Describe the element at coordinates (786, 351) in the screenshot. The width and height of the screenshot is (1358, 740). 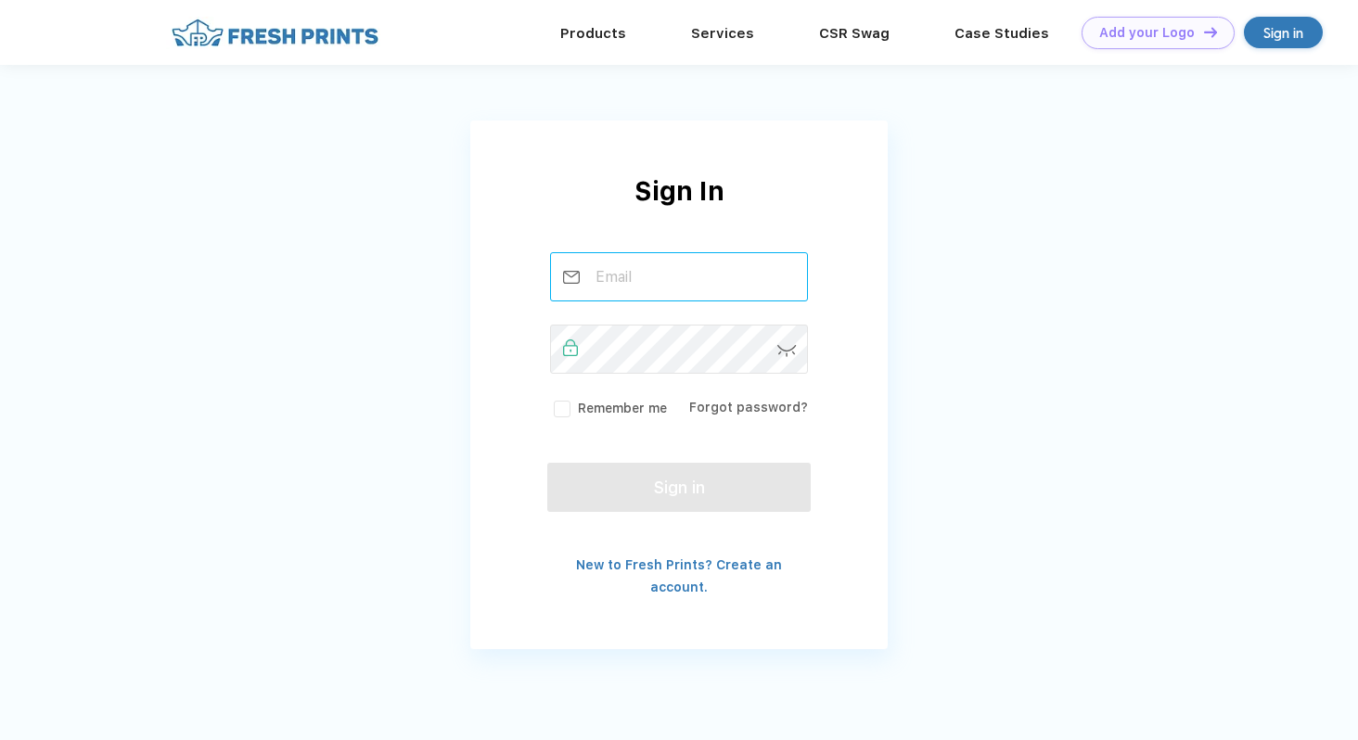
I see `img: password-icon.svg` at that location.